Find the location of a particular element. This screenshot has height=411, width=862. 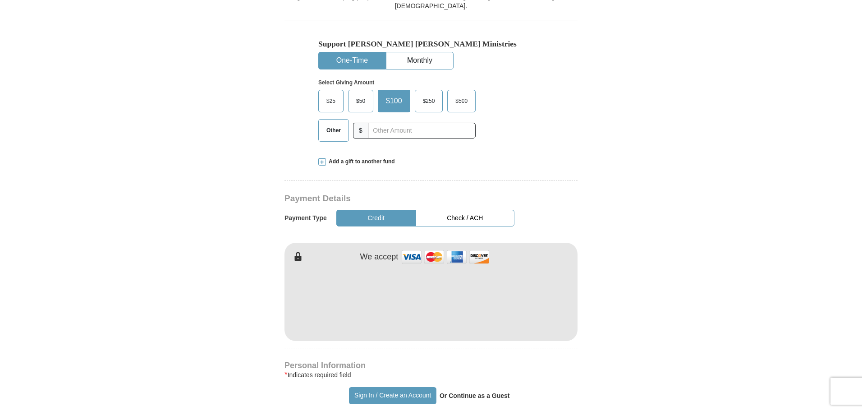

span: Other is located at coordinates (334, 130).